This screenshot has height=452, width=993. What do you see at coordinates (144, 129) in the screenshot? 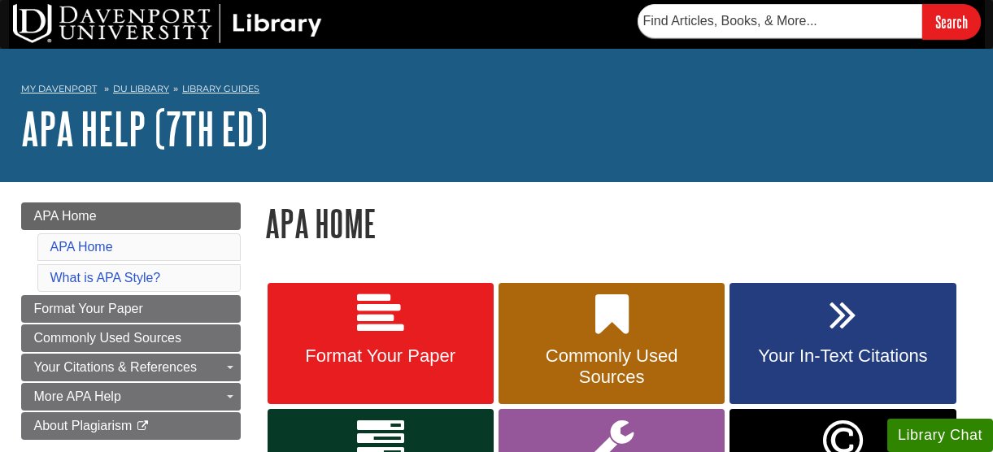
I see `a: APA Help (7th Ed)` at bounding box center [144, 129].